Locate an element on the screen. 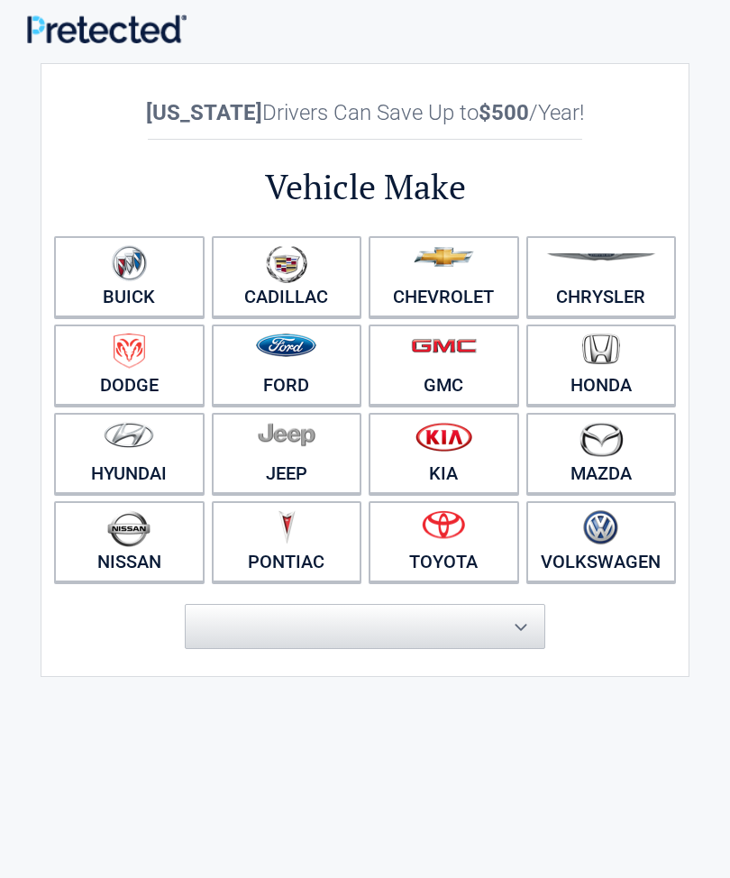 This screenshot has width=730, height=878. img: ford is located at coordinates (286, 345).